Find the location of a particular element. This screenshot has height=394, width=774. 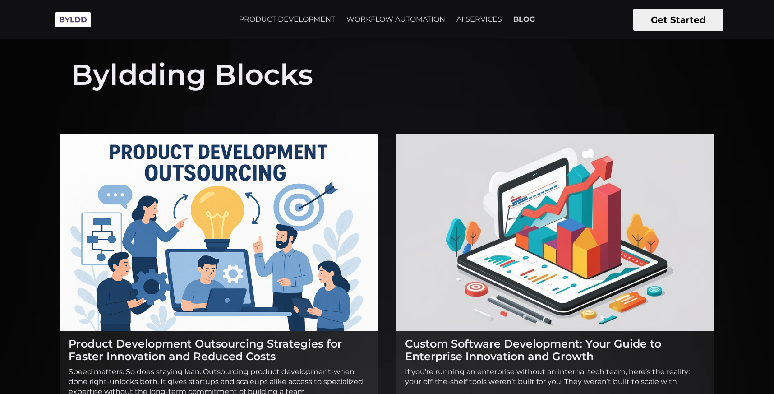

h2: Custom Software Development: Your Guide to Enterprise Innovation and Growth is located at coordinates (555, 350).